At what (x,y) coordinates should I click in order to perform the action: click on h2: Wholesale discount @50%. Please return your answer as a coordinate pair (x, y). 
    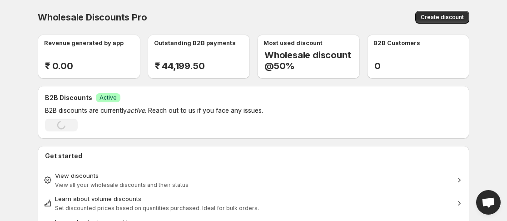
    Looking at the image, I should click on (312, 60).